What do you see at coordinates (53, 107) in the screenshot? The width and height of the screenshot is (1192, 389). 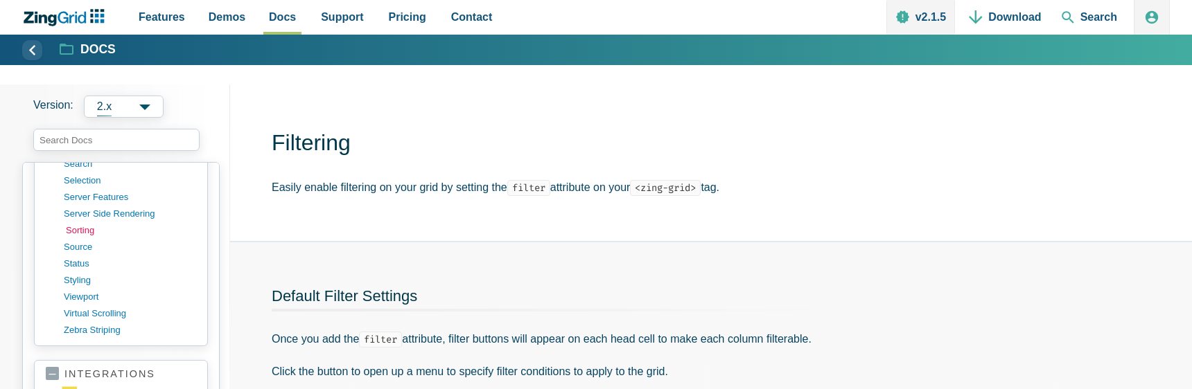 I see `span: Version:` at bounding box center [53, 107].